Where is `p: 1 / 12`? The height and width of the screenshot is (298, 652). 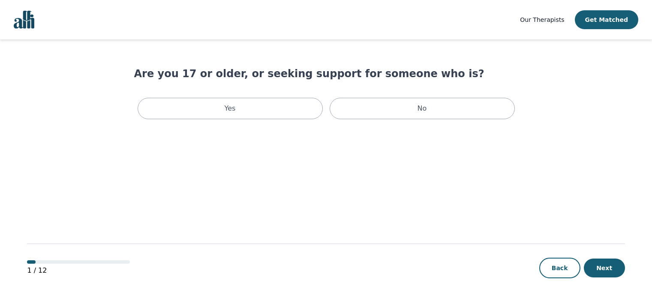
p: 1 / 12 is located at coordinates (78, 271).